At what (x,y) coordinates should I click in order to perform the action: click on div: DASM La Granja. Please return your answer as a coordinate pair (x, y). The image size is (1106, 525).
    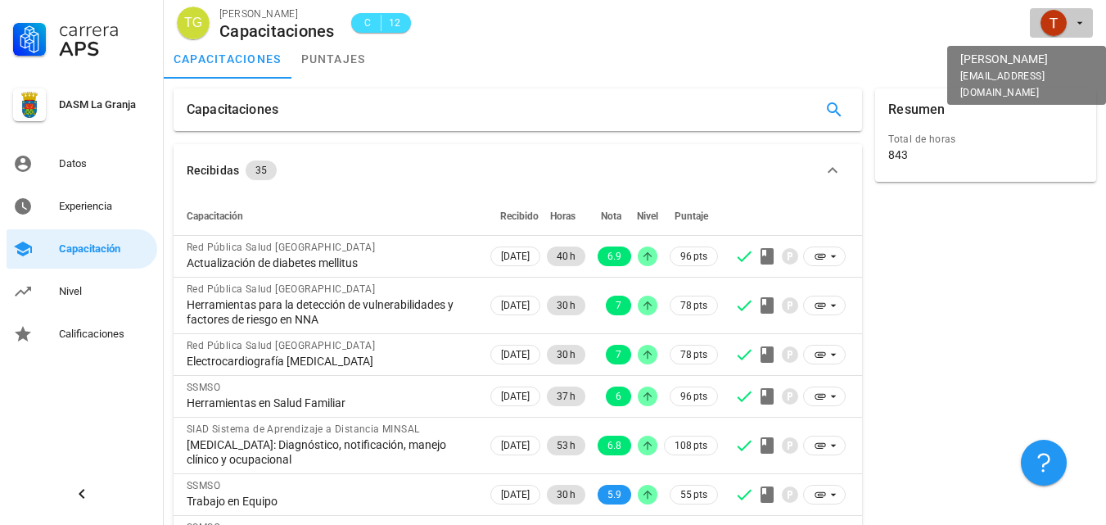
    Looking at the image, I should click on (105, 105).